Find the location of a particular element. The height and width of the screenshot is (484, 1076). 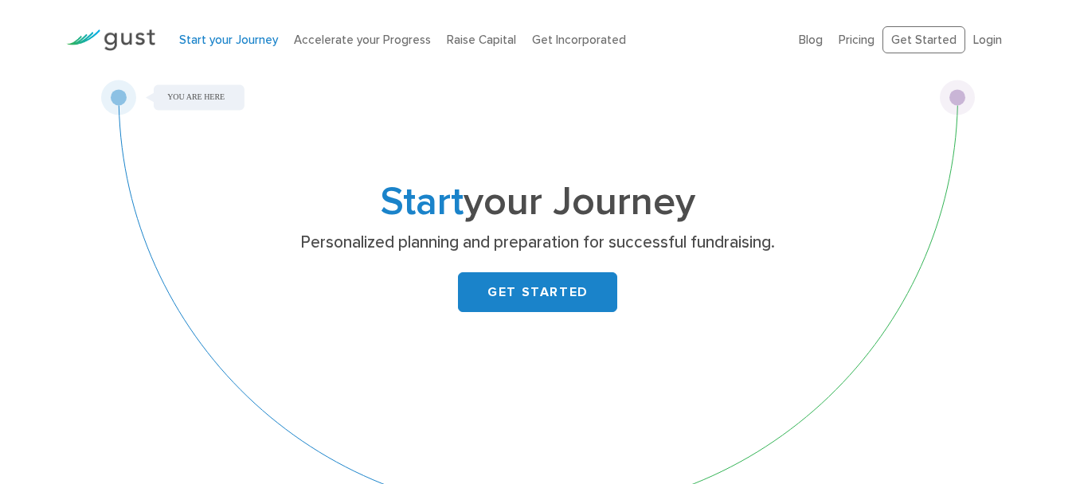

a: Accelerate your Progress is located at coordinates (362, 40).